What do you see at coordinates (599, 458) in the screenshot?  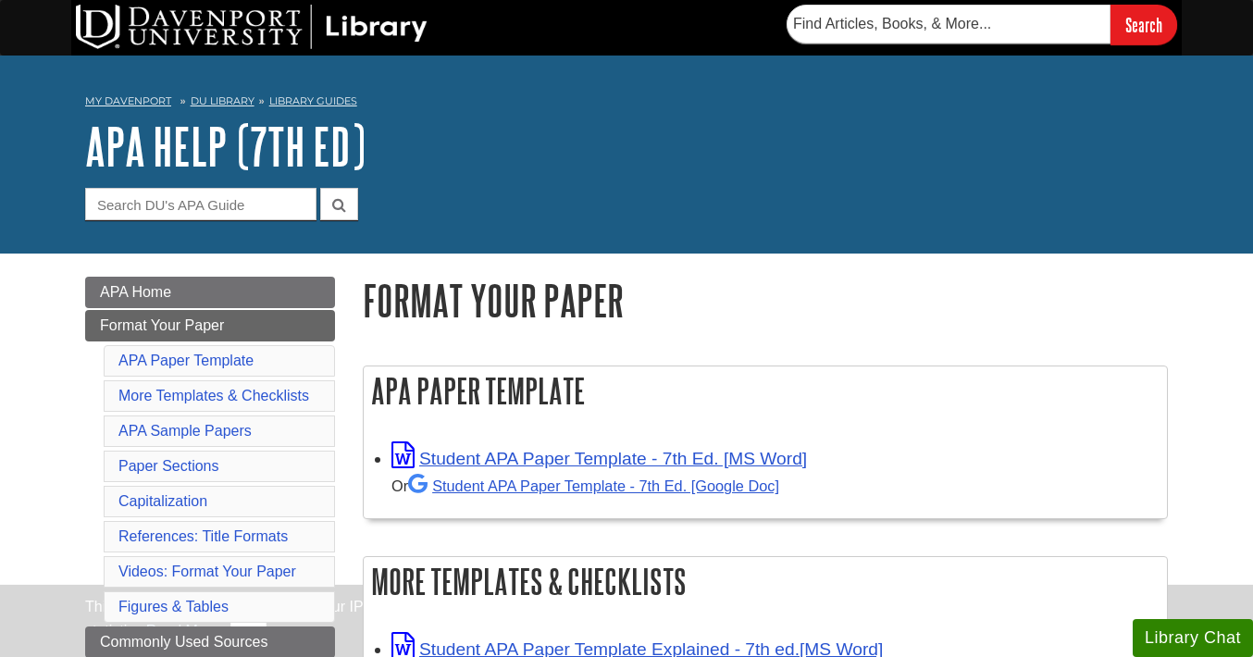 I see `a: Link opens in new window` at bounding box center [599, 458].